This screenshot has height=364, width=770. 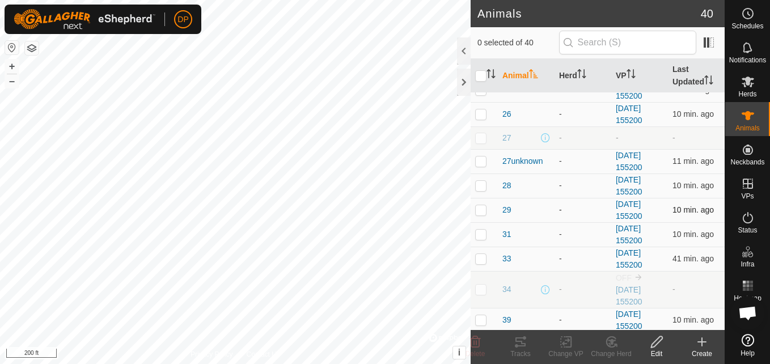 I want to click on span: OFF, so click(x=624, y=278).